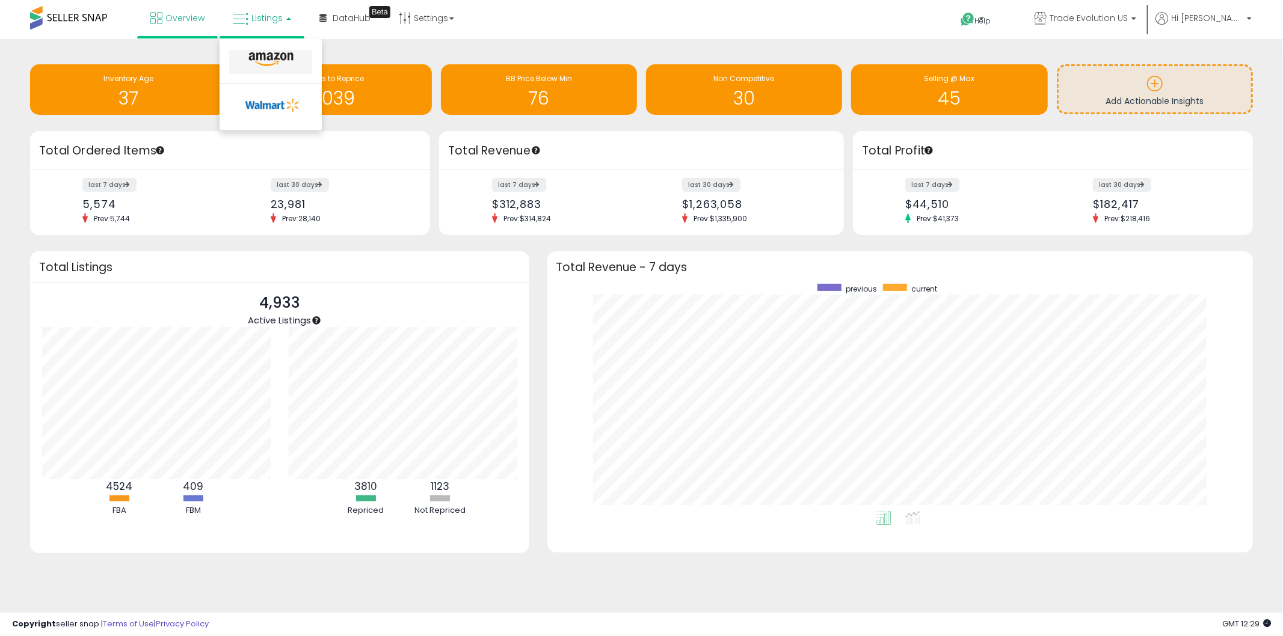 This screenshot has height=636, width=1283. Describe the element at coordinates (1089, 18) in the screenshot. I see `span: Trade Evolution US` at that location.